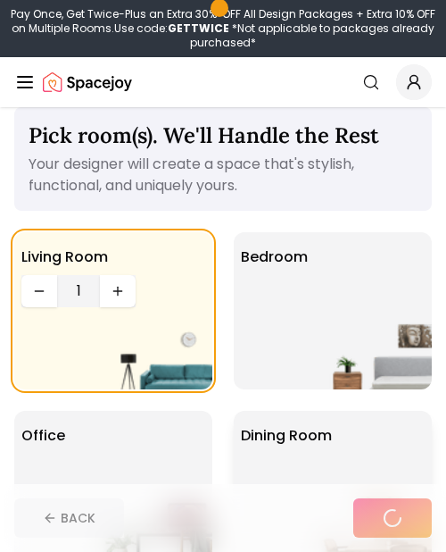 The width and height of the screenshot is (446, 552). Describe the element at coordinates (223, 29) in the screenshot. I see `div: Pay Once, Get Twice-Plus an Extra 30% OFF All Design Packages + Extra 10% OFF on Multiple Rooms.` at that location.